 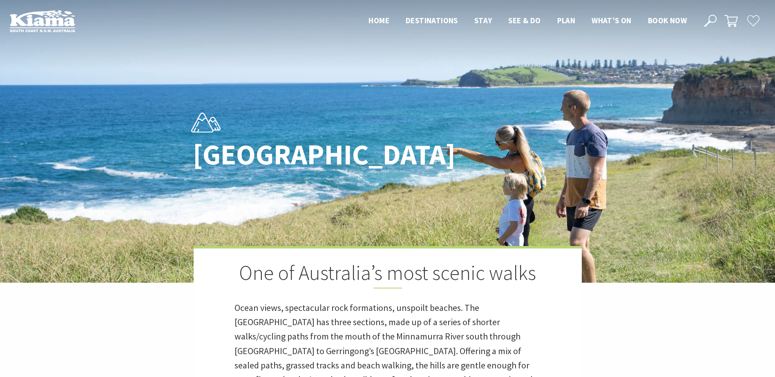 I want to click on span: Home, so click(x=379, y=20).